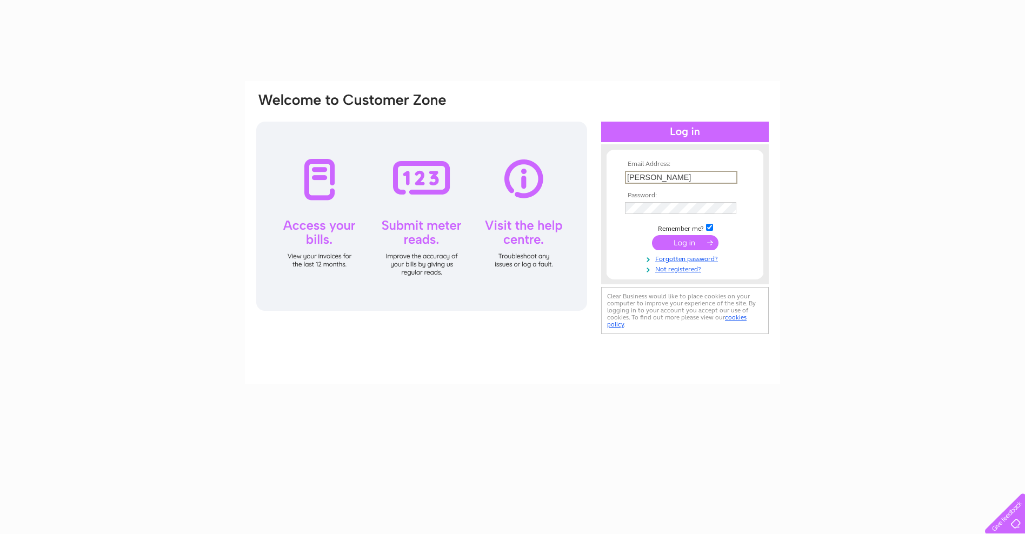  Describe the element at coordinates (685, 243) in the screenshot. I see `input: Submit` at that location.